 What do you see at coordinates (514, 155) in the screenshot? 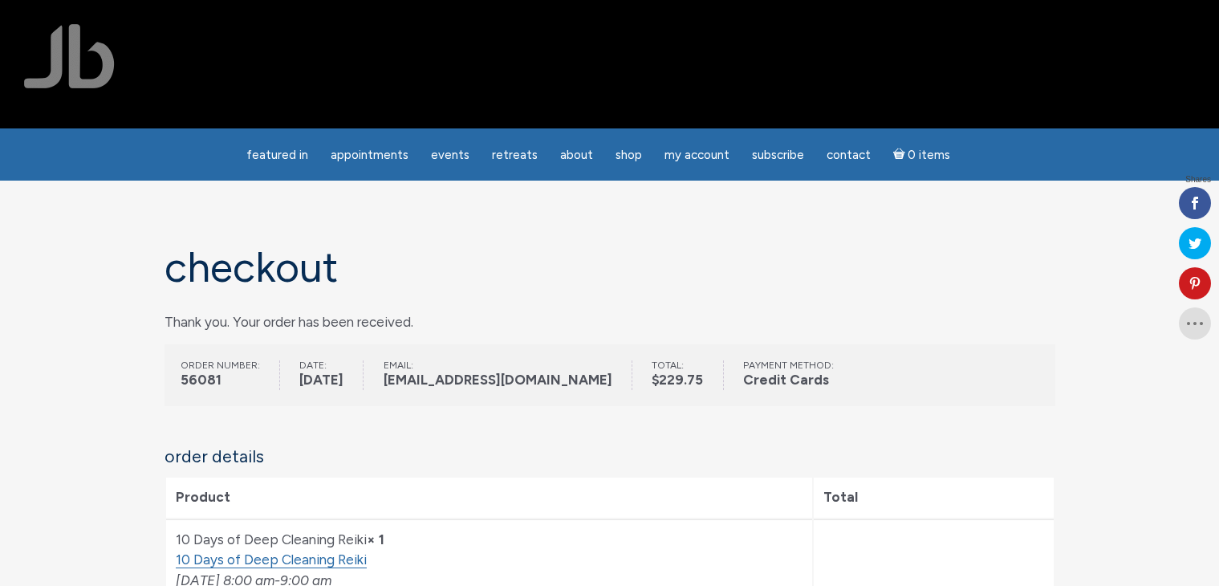
I see `span: Retreats` at bounding box center [514, 155].